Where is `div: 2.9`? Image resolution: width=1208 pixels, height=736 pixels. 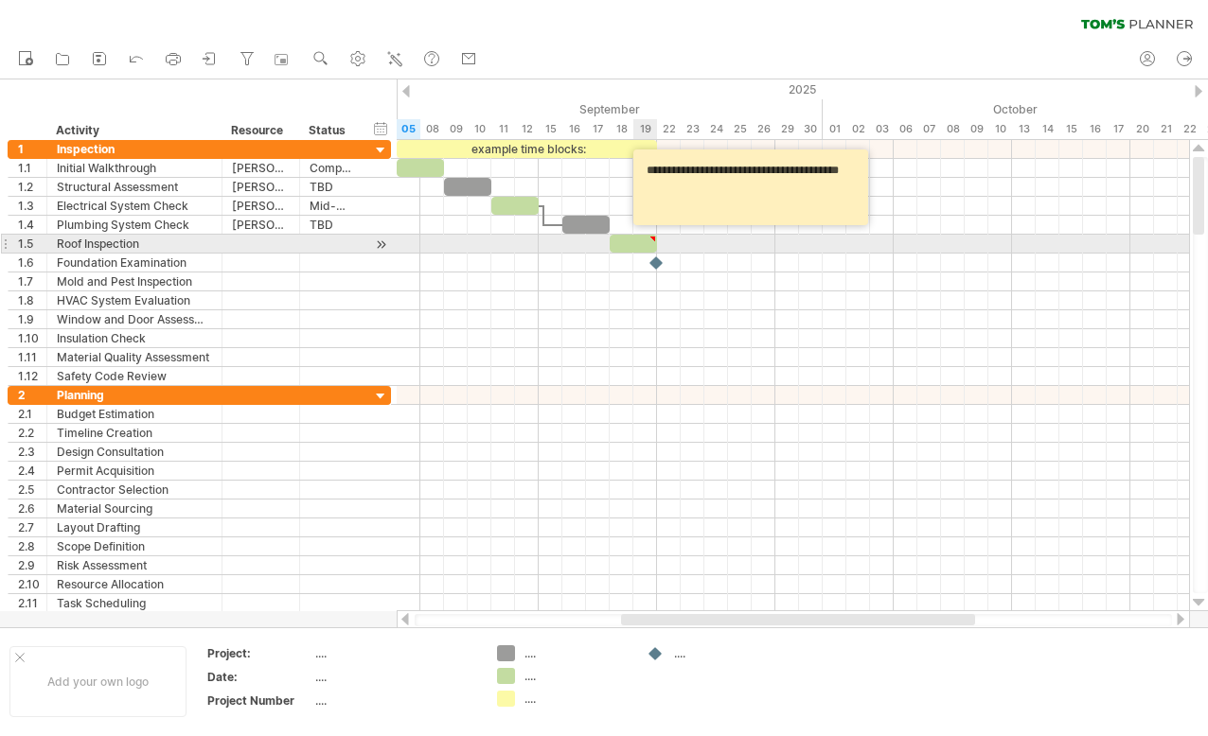 div: 2.9 is located at coordinates (32, 565).